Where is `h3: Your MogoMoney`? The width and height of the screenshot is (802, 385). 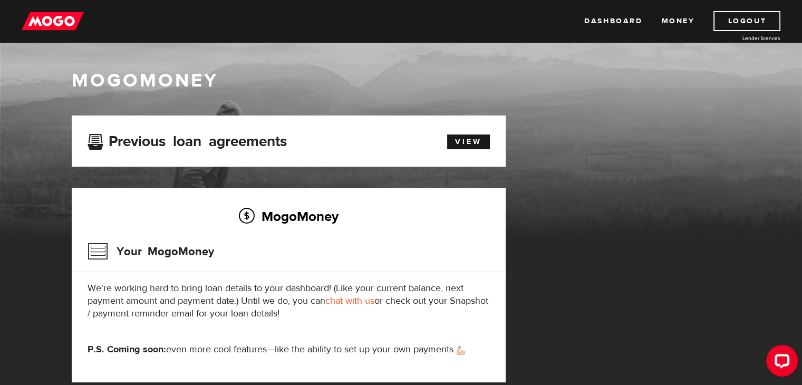 h3: Your MogoMoney is located at coordinates (151, 252).